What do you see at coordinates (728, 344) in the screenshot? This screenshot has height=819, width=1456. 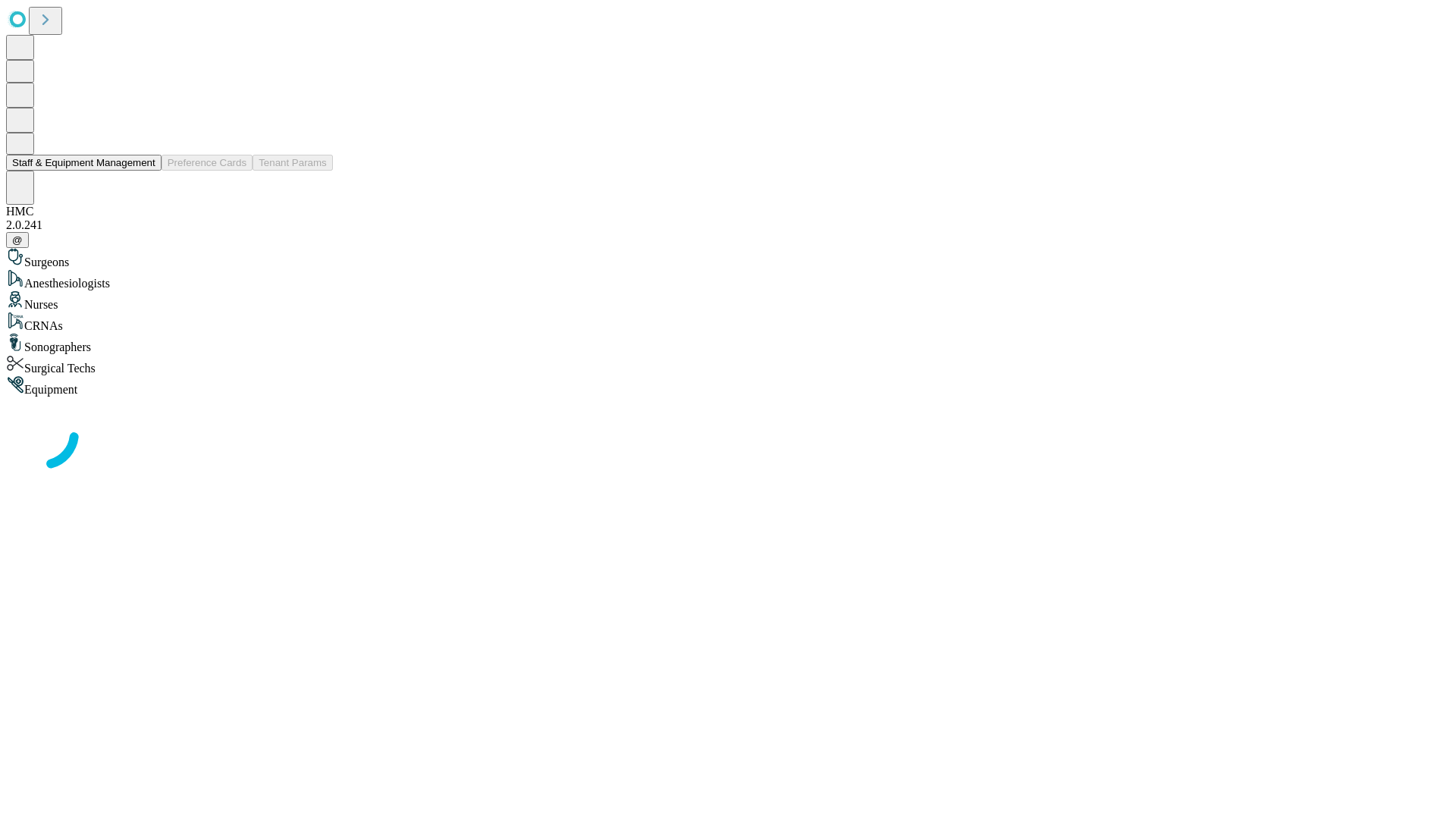 I see `div: Sonographers` at bounding box center [728, 344].